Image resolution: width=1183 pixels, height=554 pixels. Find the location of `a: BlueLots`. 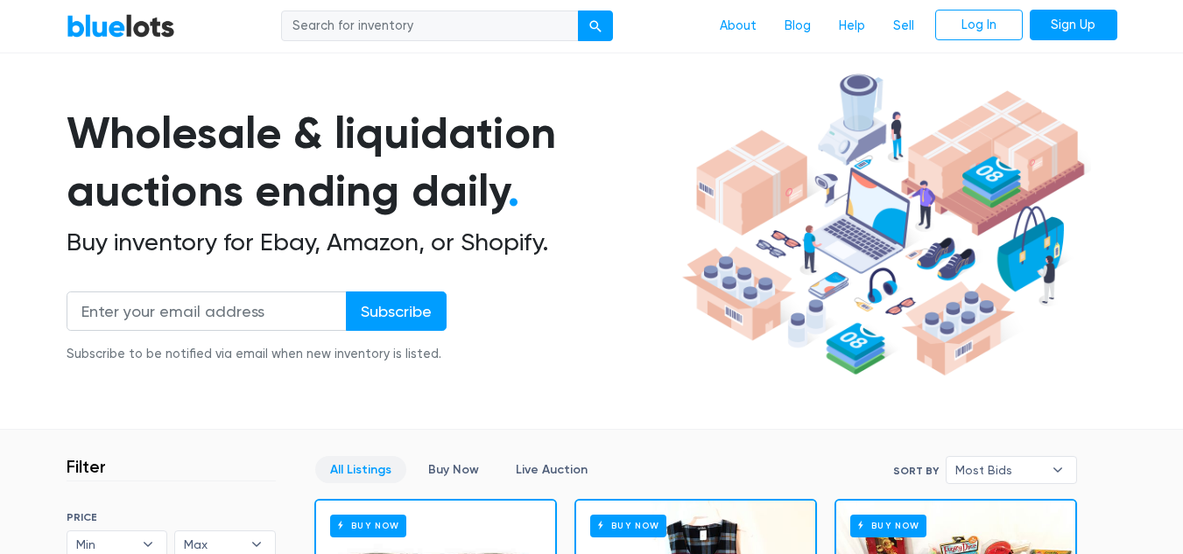

a: BlueLots is located at coordinates (121, 25).